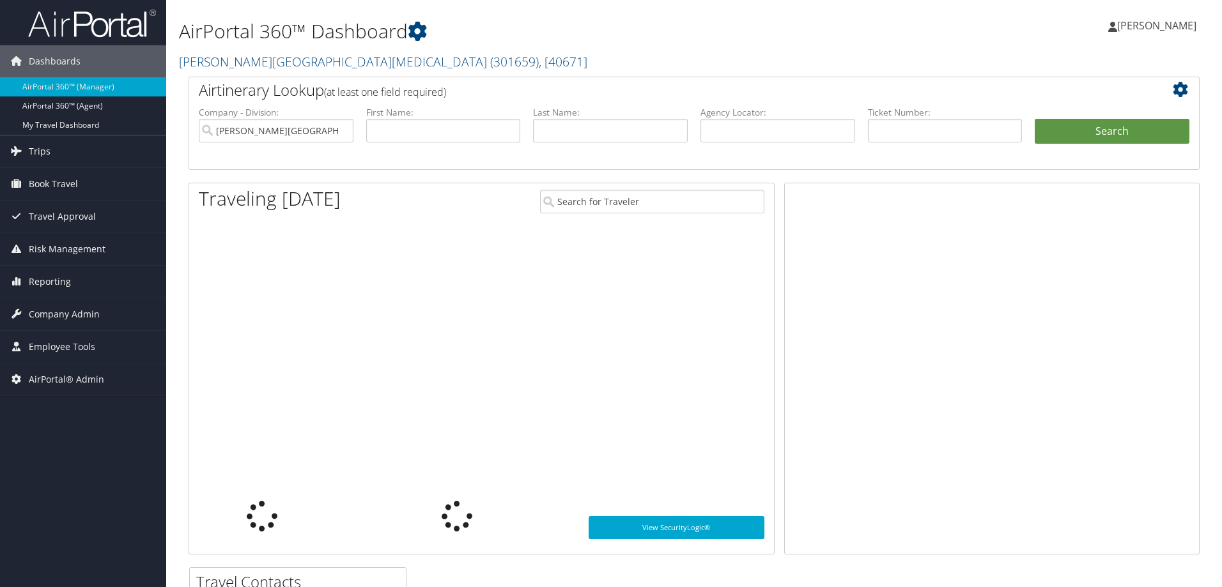 This screenshot has height=587, width=1222. I want to click on span: Employee Tools, so click(62, 347).